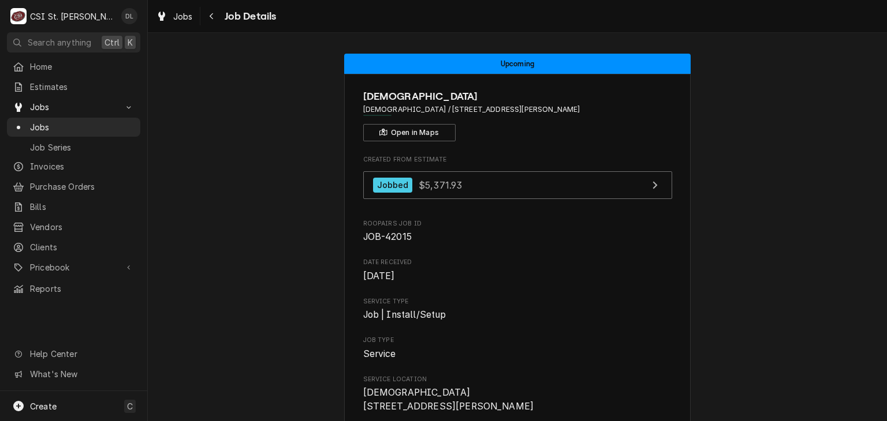 Image resolution: width=887 pixels, height=421 pixels. What do you see at coordinates (517, 309) in the screenshot?
I see `div: Service Type` at bounding box center [517, 309].